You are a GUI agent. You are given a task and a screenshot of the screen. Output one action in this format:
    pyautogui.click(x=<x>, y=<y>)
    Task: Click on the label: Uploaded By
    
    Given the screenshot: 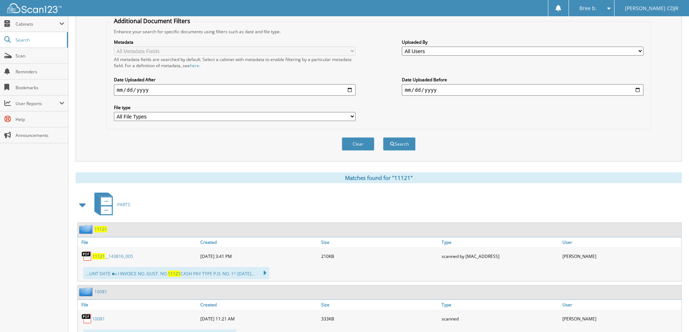 What is the action you would take?
    pyautogui.click(x=522, y=42)
    